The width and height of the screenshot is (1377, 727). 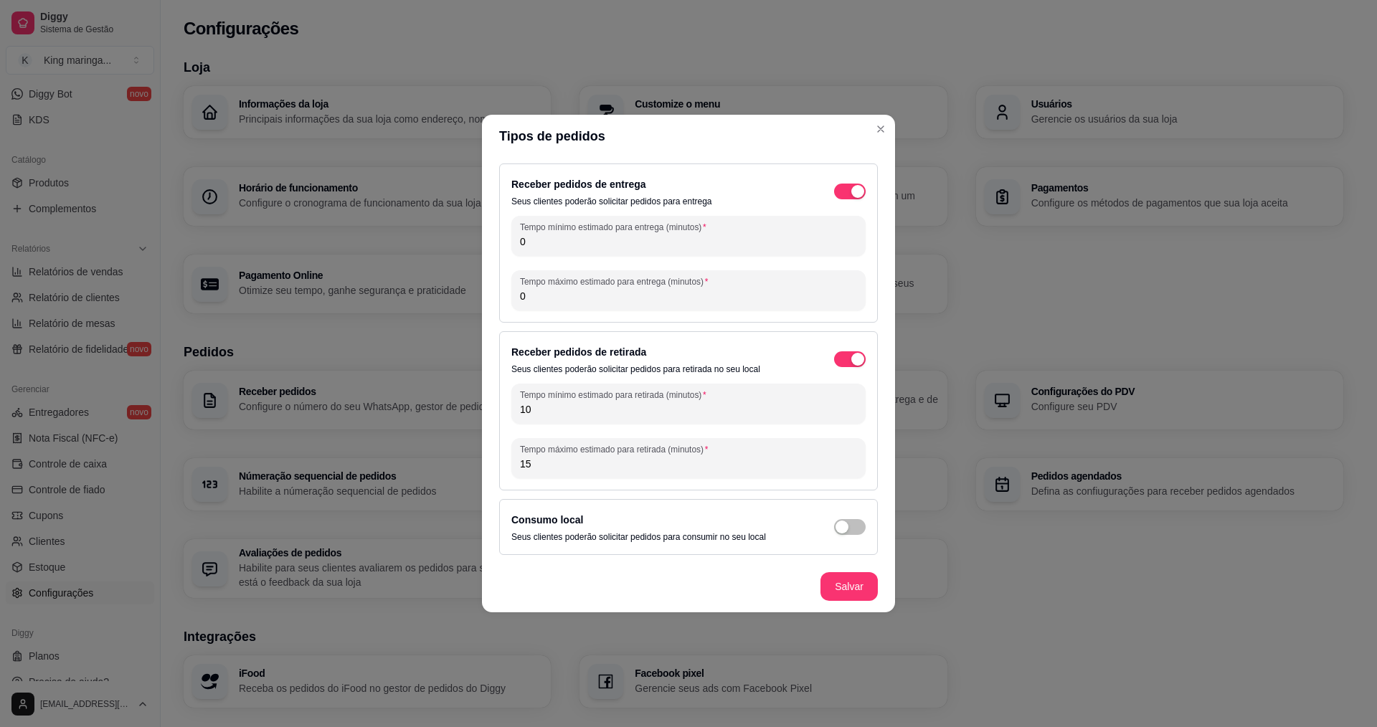 What do you see at coordinates (616, 281) in the screenshot?
I see `label: Tempo máximo estimado para entrega (minutos)` at bounding box center [616, 281].